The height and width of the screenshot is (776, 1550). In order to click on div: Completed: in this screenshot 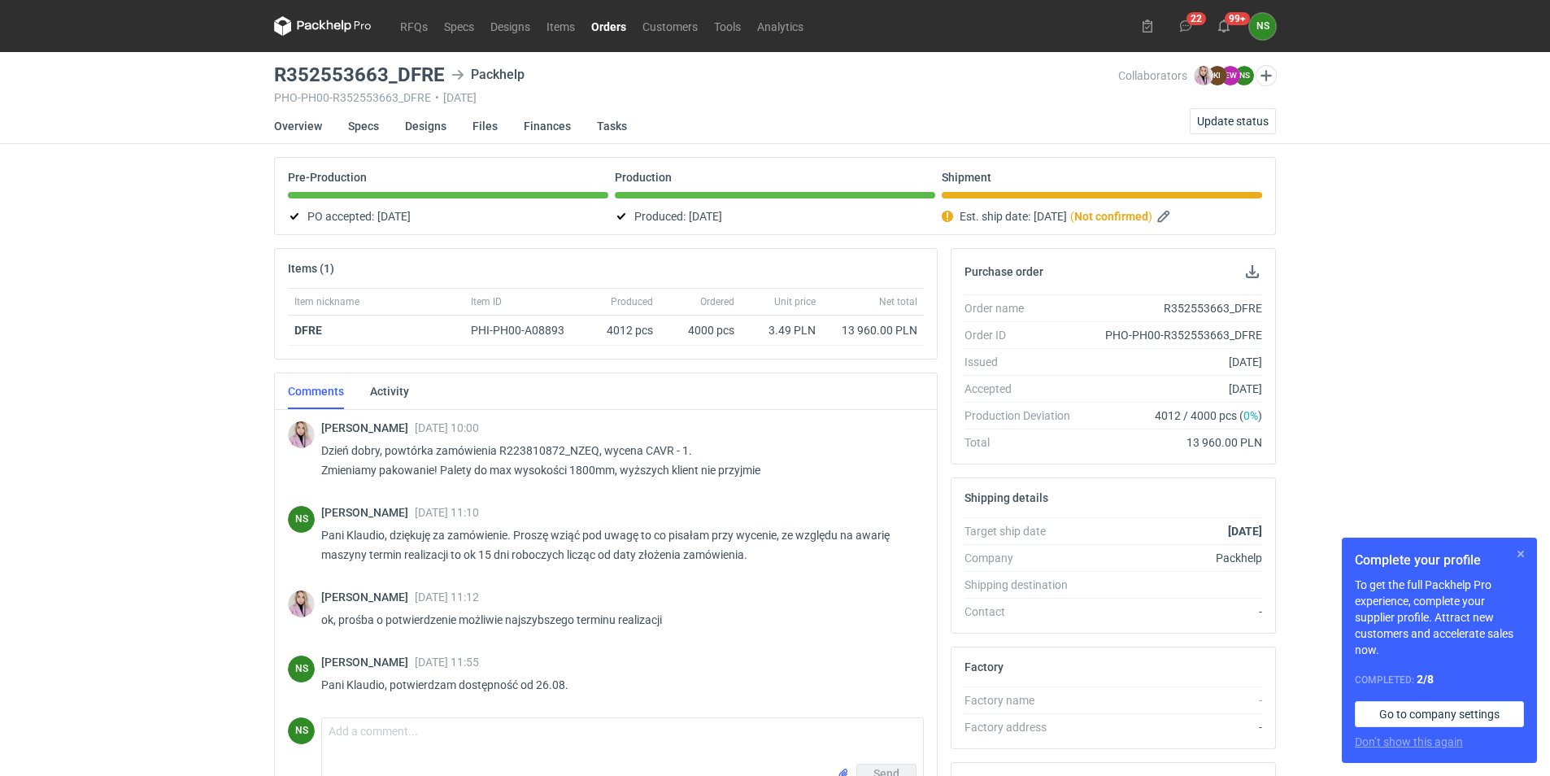, I will do `click(1440, 679)`.